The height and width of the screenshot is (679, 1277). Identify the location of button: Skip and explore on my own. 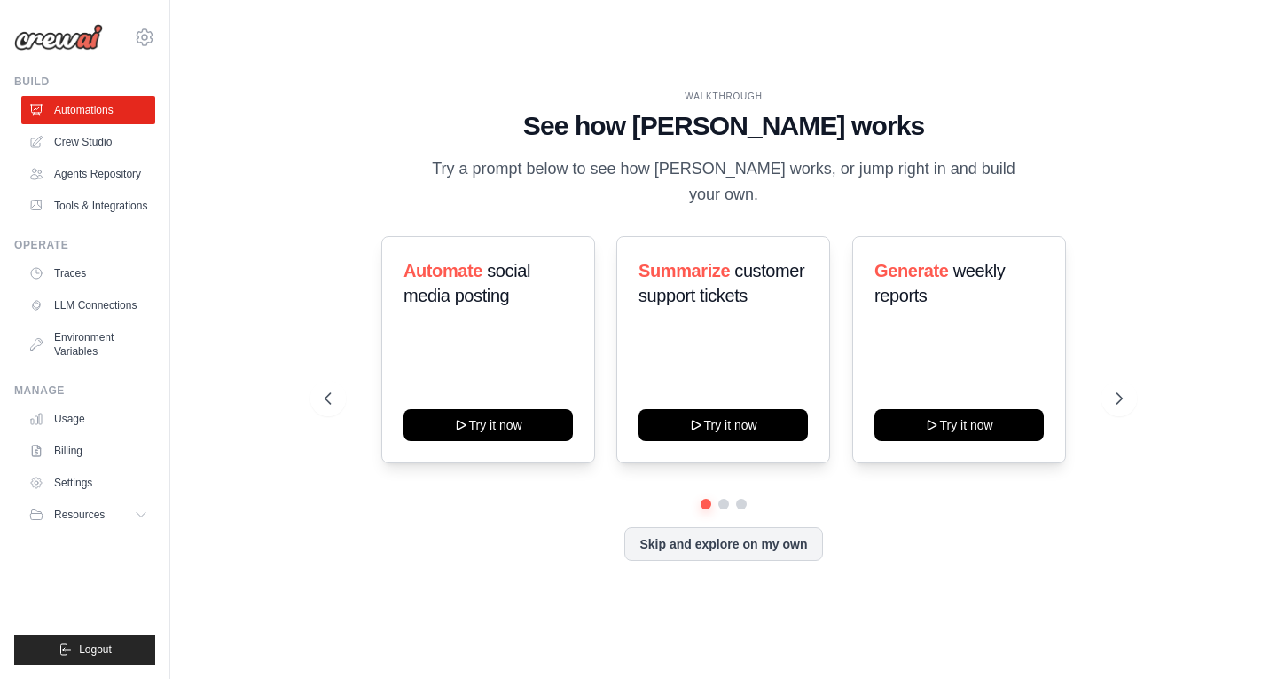
(723, 544).